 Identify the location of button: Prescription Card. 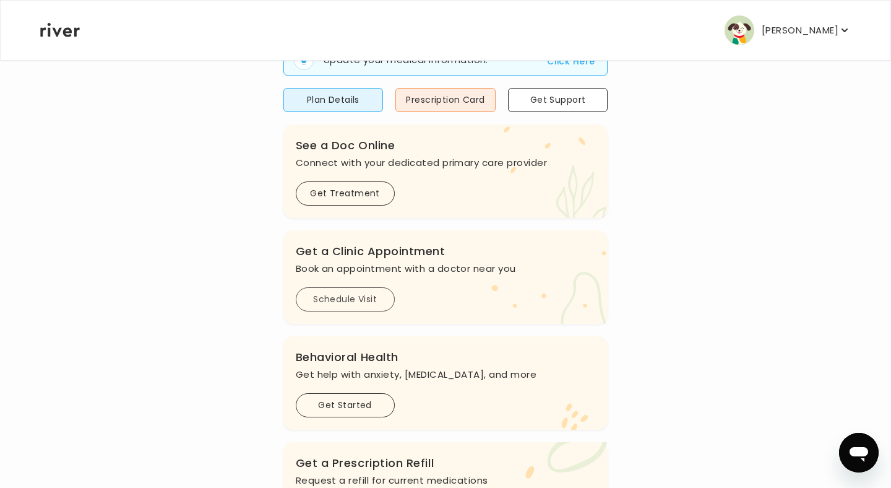
(446, 100).